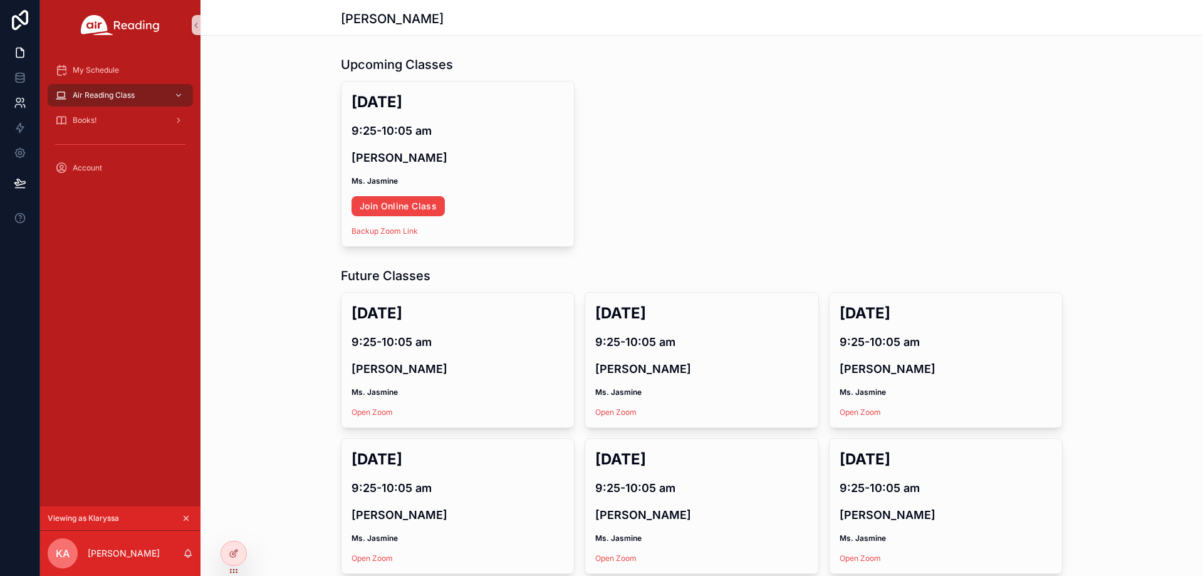 The image size is (1203, 576). Describe the element at coordinates (120, 123) in the screenshot. I see `div: scrollable content` at that location.